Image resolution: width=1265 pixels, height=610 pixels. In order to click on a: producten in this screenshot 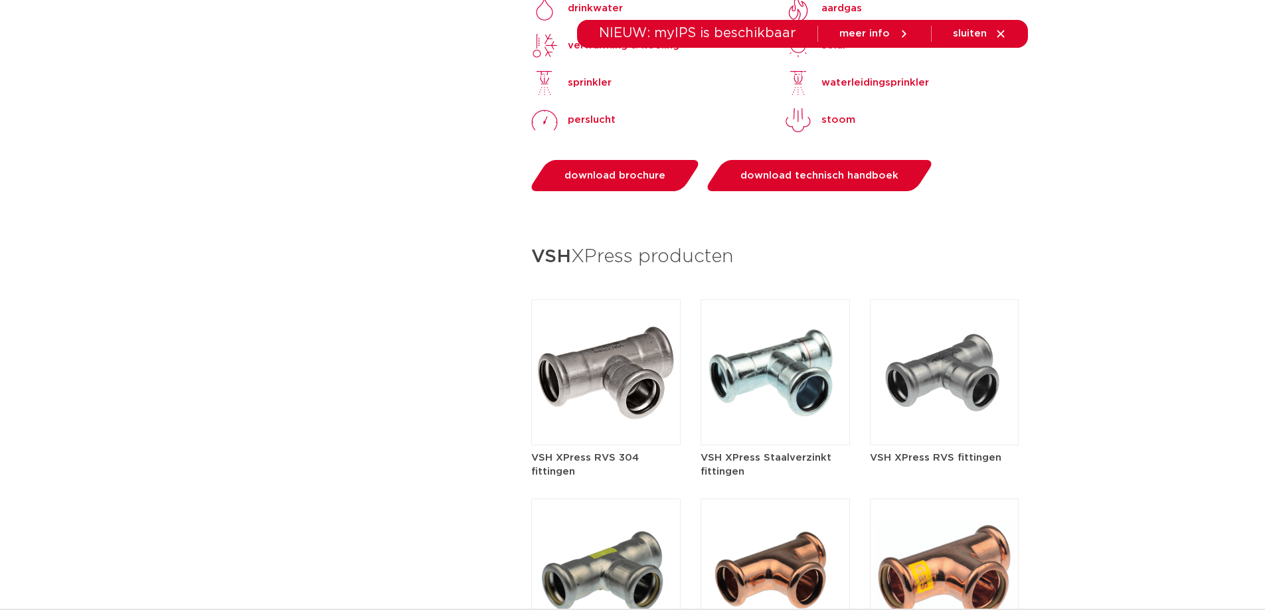, I will do `click(478, 74)`.